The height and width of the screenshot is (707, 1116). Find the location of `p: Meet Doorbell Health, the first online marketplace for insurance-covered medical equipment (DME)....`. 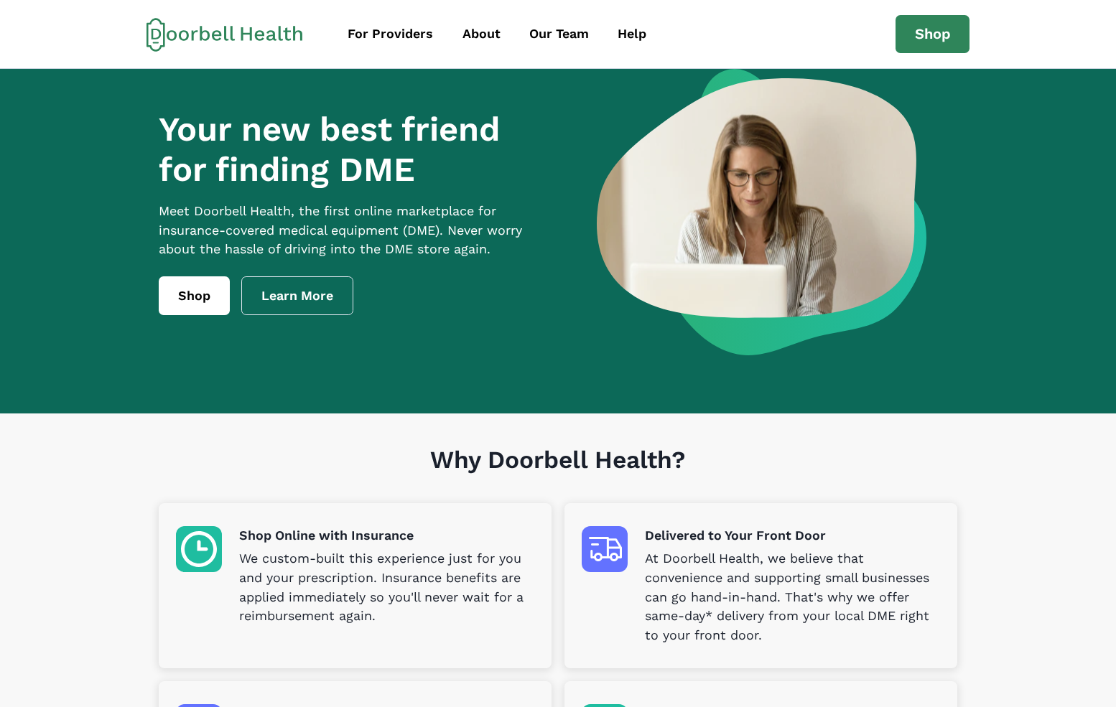

p: Meet Doorbell Health, the first online marketplace for insurance-covered medical equipment (DME).... is located at coordinates (354, 231).